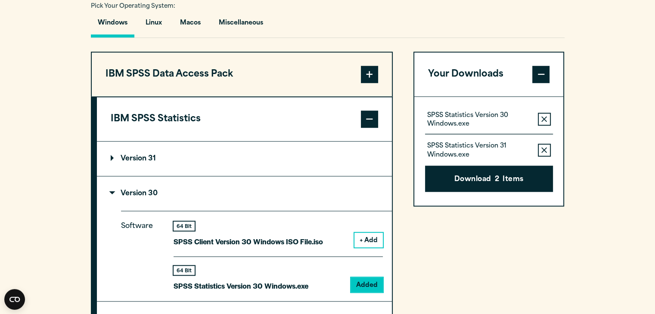 This screenshot has width=655, height=314. I want to click on button: Linux, so click(154, 25).